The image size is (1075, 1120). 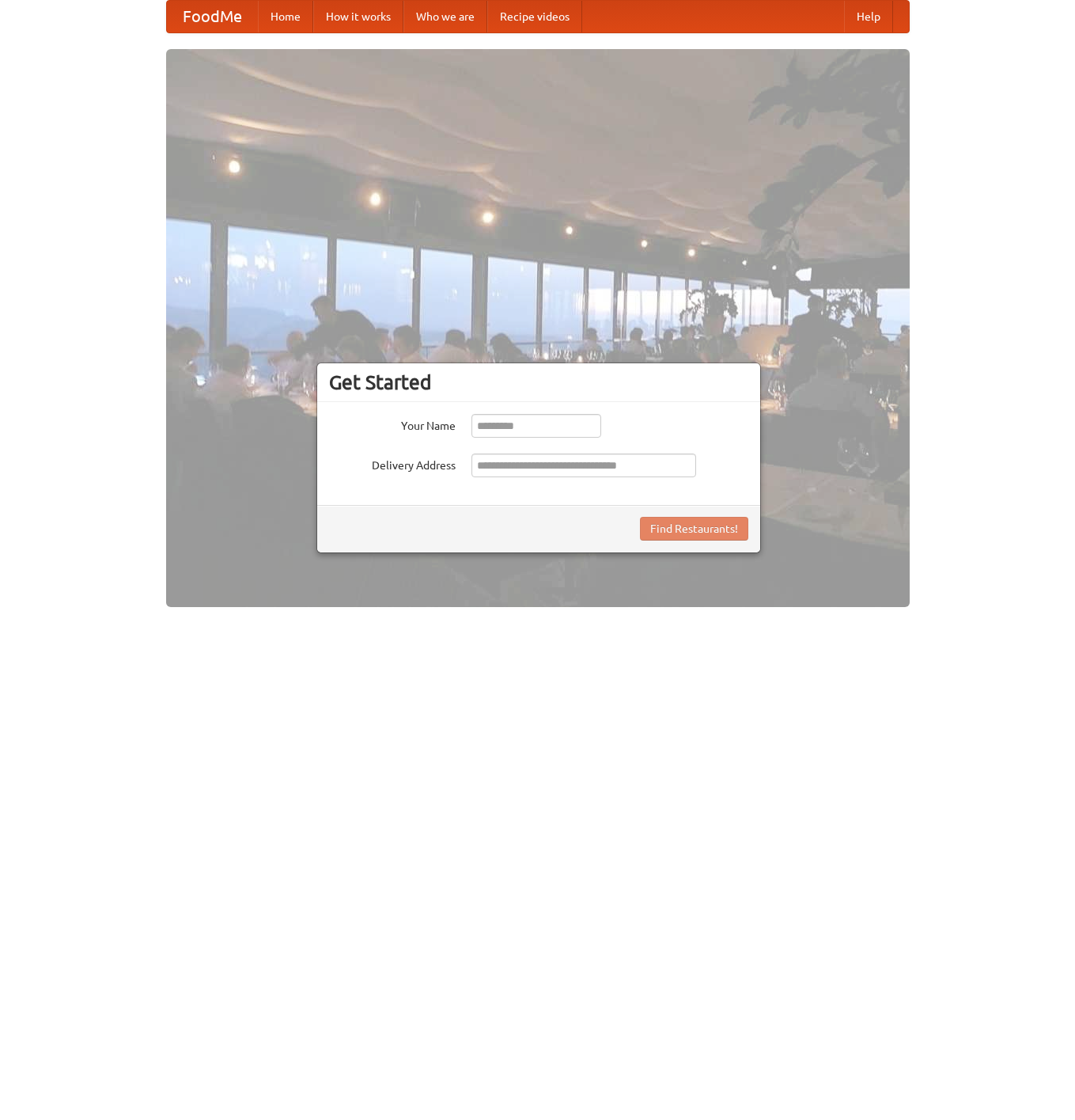 I want to click on button: Find Restaurants!, so click(x=694, y=528).